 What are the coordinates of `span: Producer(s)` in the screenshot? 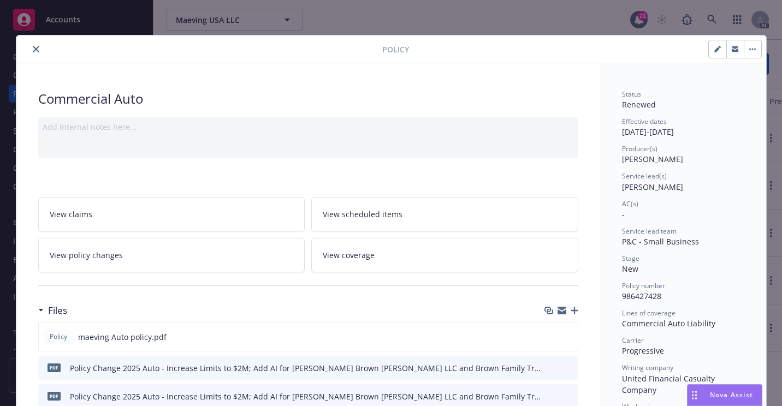 It's located at (639, 149).